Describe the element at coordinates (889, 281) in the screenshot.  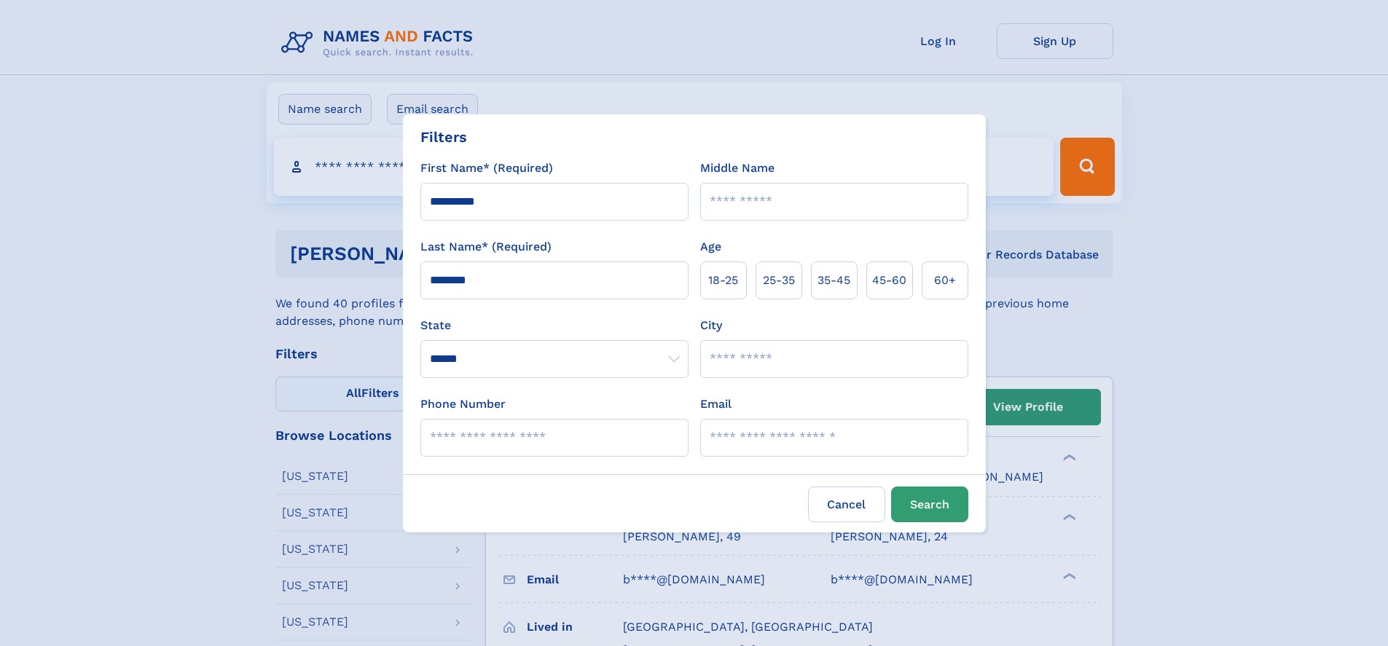
I see `span: 45‑60` at that location.